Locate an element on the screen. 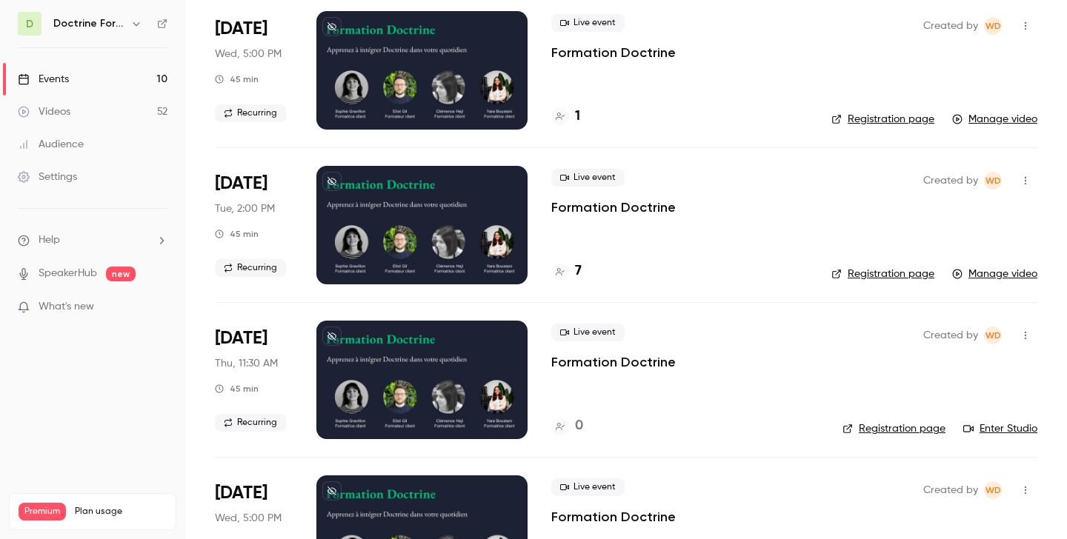 This screenshot has height=539, width=1067. div: Settings is located at coordinates (47, 177).